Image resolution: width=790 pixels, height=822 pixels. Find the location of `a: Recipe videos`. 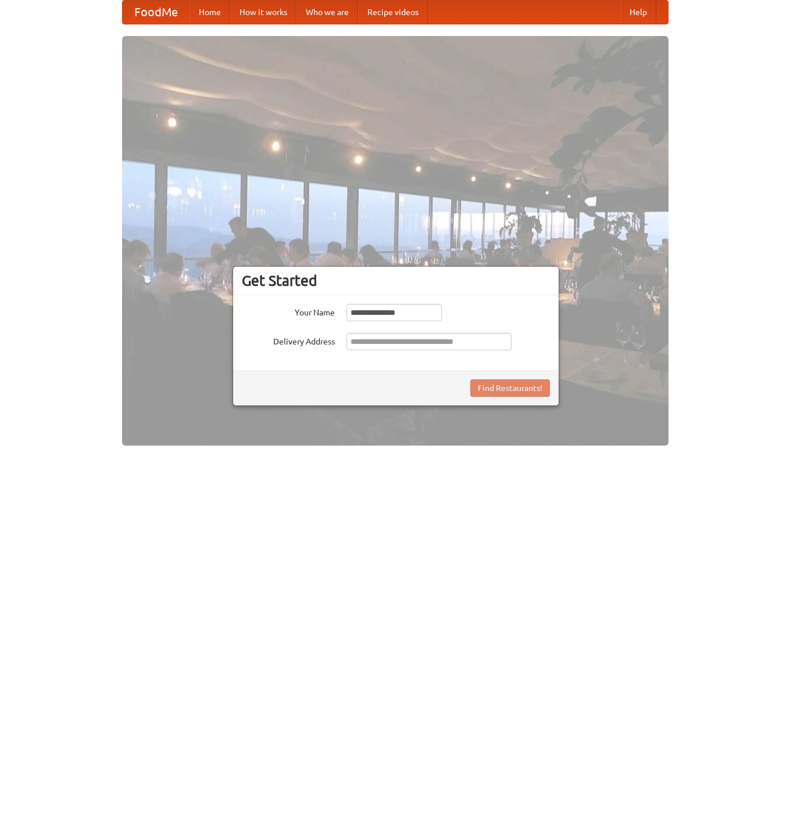

a: Recipe videos is located at coordinates (393, 12).